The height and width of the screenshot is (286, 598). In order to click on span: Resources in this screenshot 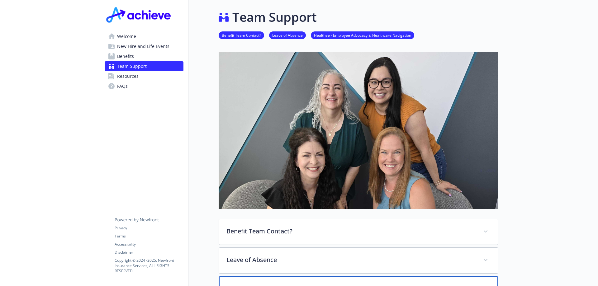, I will do `click(128, 76)`.